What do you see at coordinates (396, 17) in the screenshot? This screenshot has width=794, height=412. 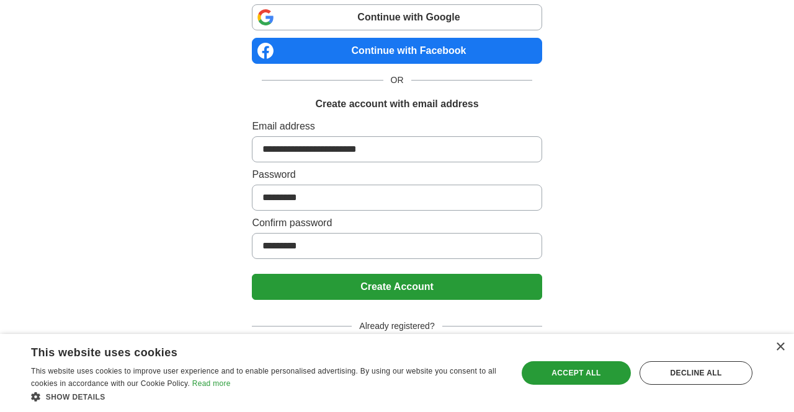 I see `a: Continue with Google` at bounding box center [396, 17].